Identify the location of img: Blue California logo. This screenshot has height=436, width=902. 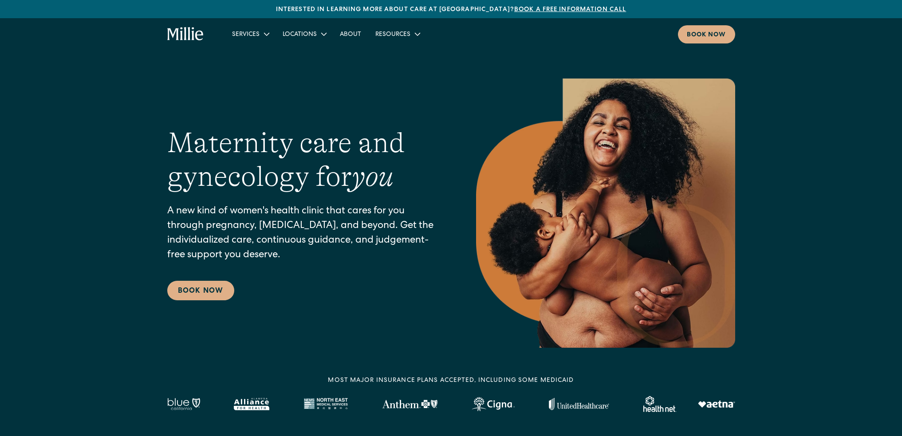
(184, 404).